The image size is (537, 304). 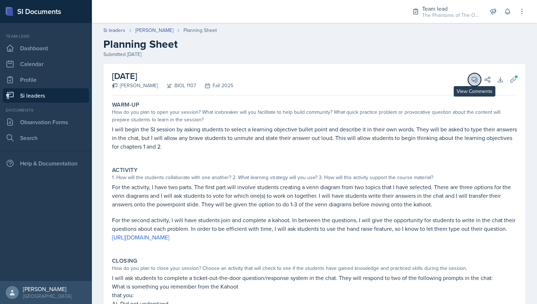 What do you see at coordinates (126, 105) in the screenshot?
I see `label: Warm-Up` at bounding box center [126, 105].